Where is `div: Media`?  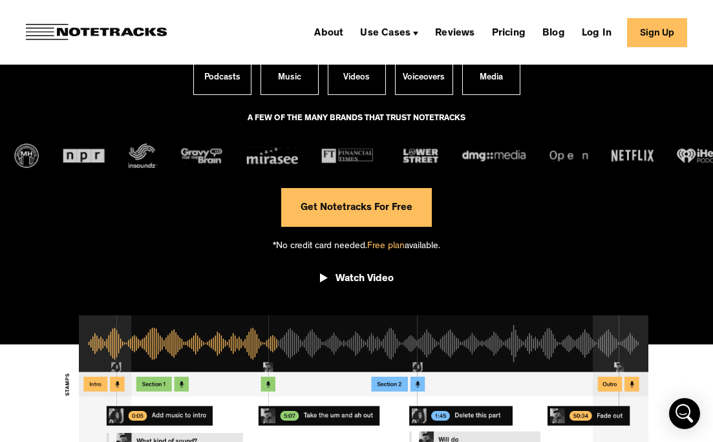 div: Media is located at coordinates (491, 79).